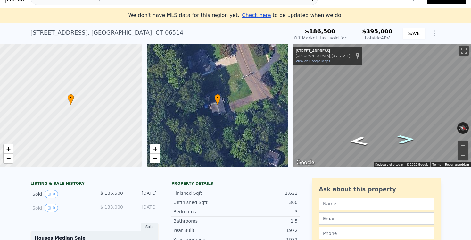  Describe the element at coordinates (359, 141) in the screenshot. I see `path: Go Southeast, Wintergreen Ave` at that location.